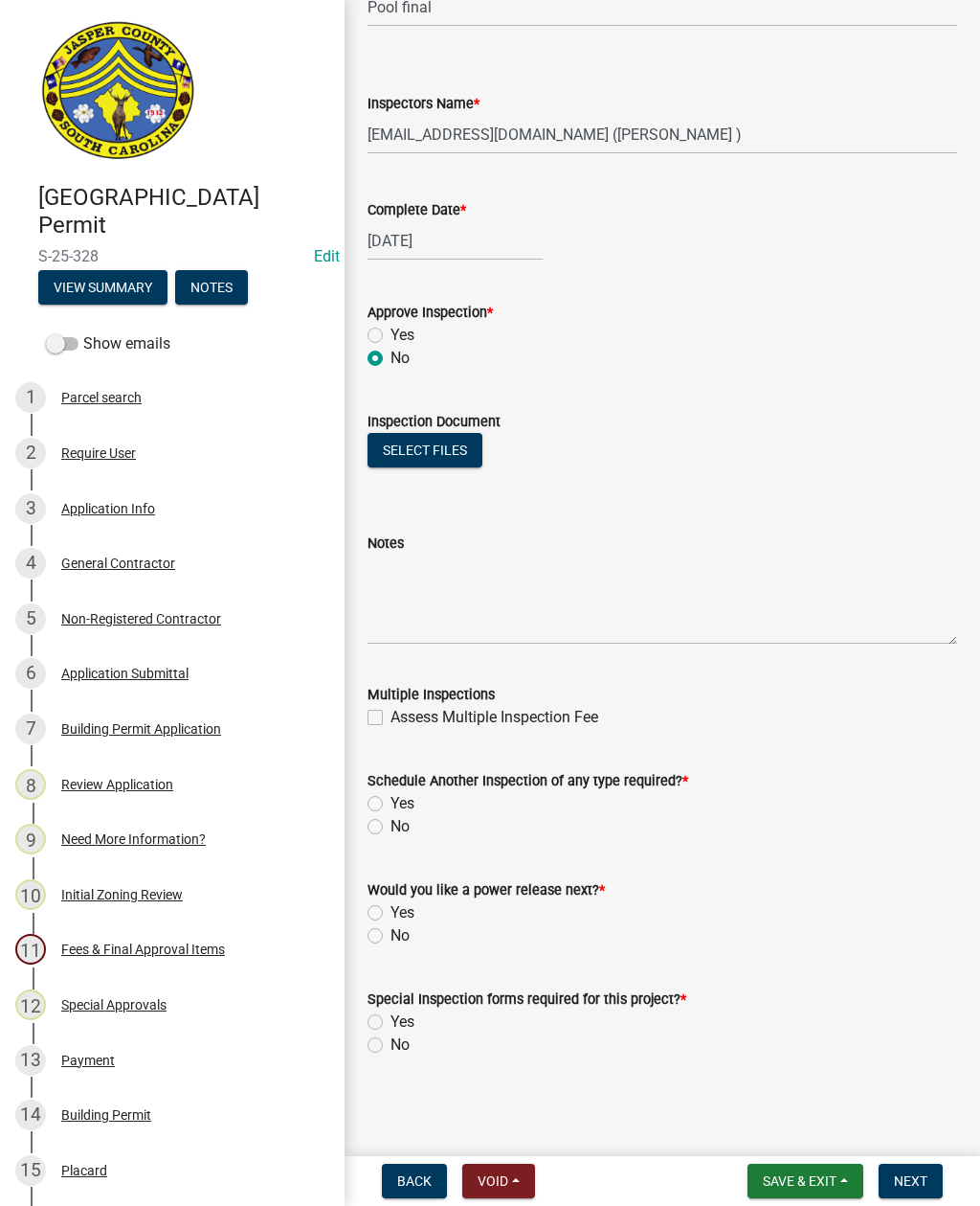  Describe the element at coordinates (527, 781) in the screenshot. I see `label: Schedule Another Inspection of any type required?` at that location.